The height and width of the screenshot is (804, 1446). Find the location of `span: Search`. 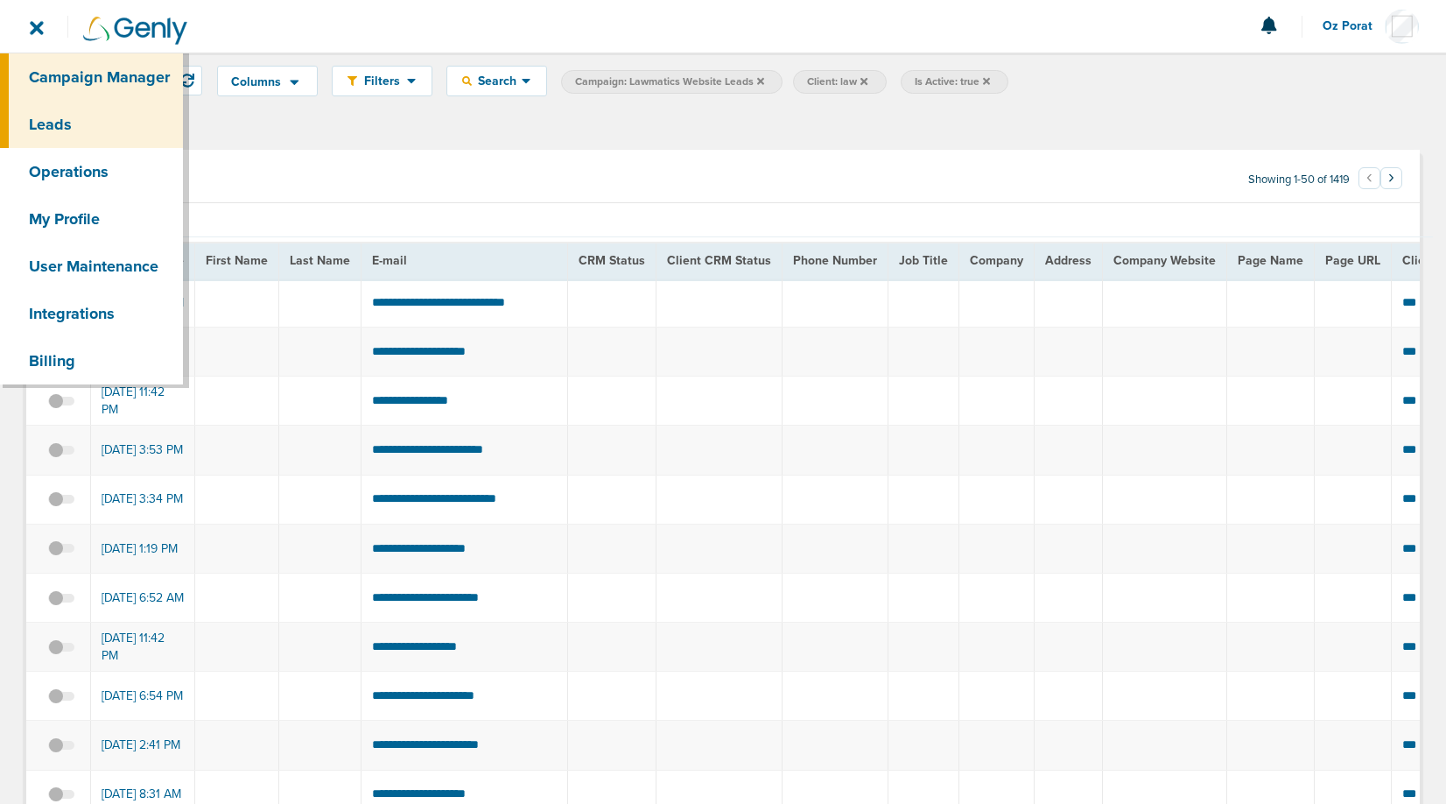

span: Search is located at coordinates (496, 81).